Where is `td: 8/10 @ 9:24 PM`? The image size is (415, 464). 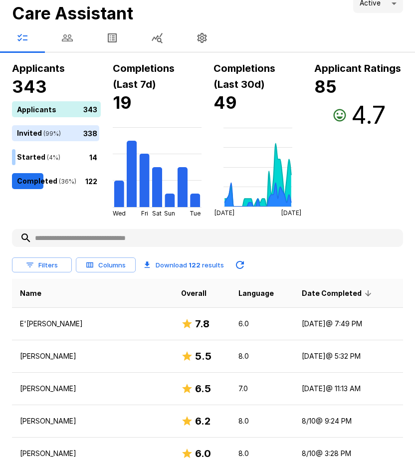
td: 8/10 @ 9:24 PM is located at coordinates (348, 421).